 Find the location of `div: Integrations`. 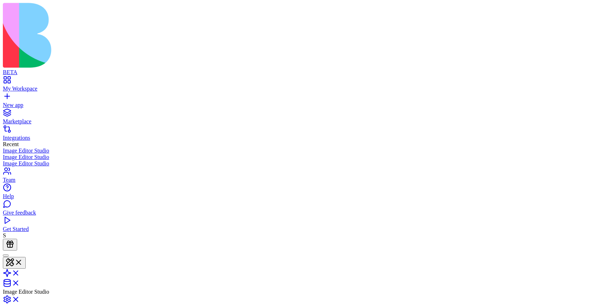

div: Integrations is located at coordinates (305, 138).